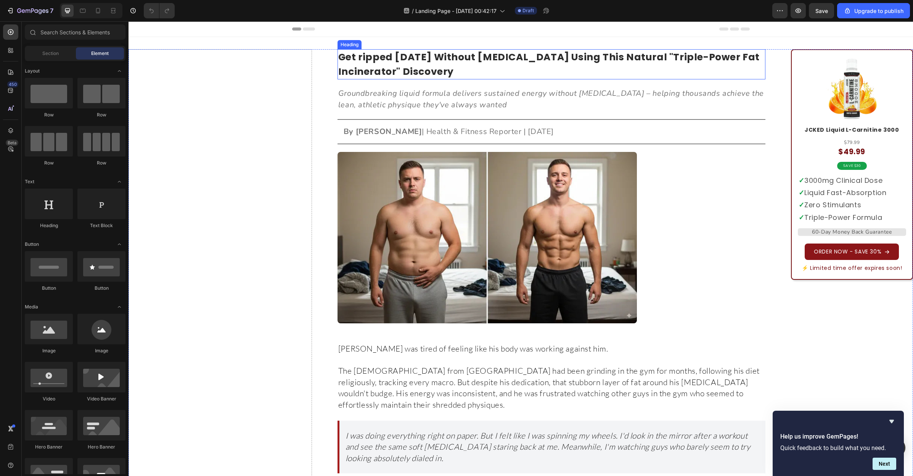 This screenshot has height=476, width=913. I want to click on img: gempages_573596076041307200-c5bbc982-a158-4731-b4cf-8ece4eaac635.webp, so click(358, 216).